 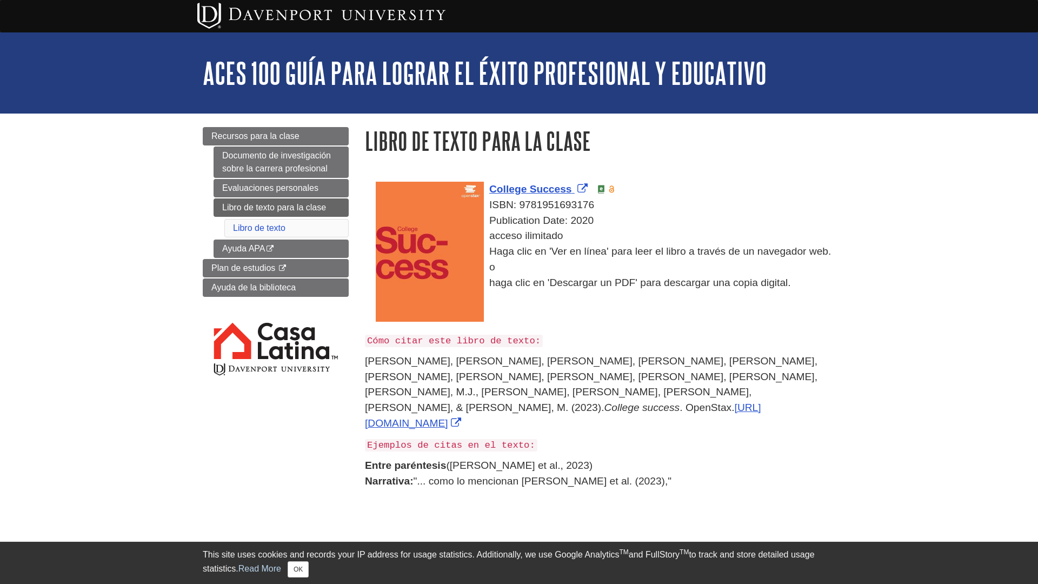 I want to click on a: Recursos para la clase, so click(x=276, y=136).